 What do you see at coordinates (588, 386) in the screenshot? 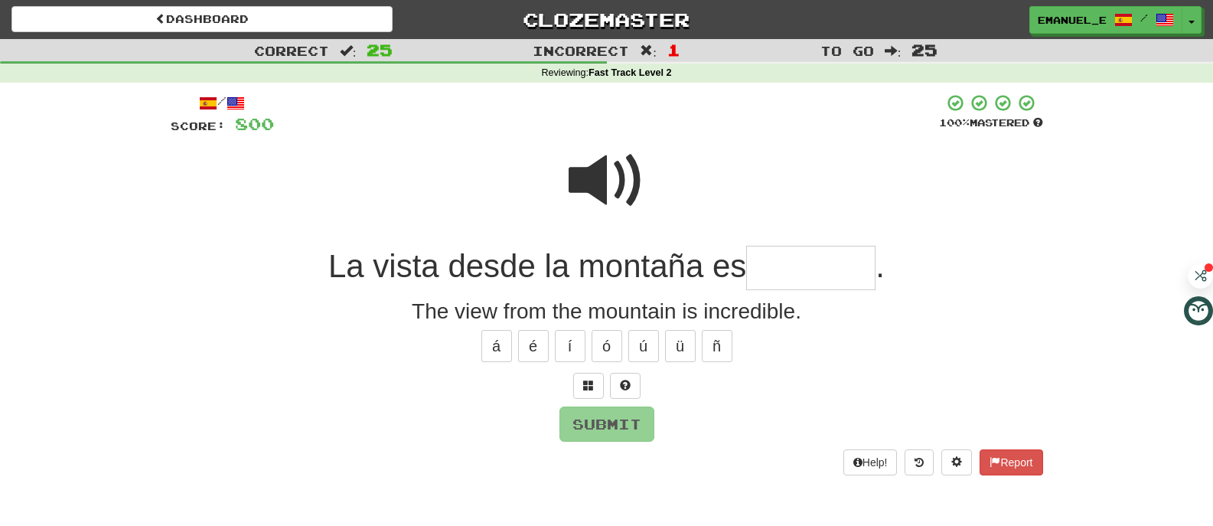
I see `button: Switch sentence to multiple choice alt+p` at bounding box center [588, 386].